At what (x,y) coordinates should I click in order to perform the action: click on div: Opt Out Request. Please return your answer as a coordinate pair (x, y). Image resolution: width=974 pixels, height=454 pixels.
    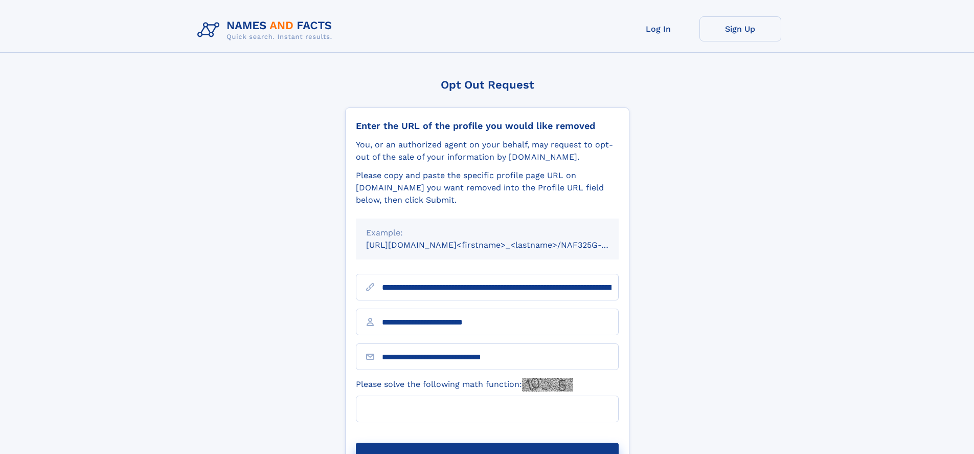
    Looking at the image, I should click on (487, 84).